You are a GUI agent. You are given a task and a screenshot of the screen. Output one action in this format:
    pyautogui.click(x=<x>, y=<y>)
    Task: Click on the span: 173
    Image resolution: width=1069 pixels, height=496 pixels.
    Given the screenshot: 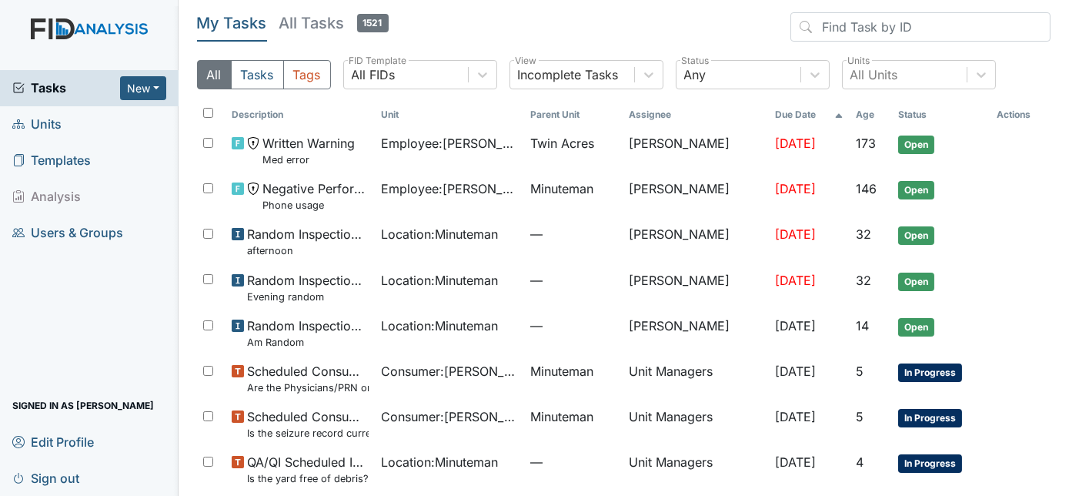 What is the action you would take?
    pyautogui.click(x=866, y=143)
    